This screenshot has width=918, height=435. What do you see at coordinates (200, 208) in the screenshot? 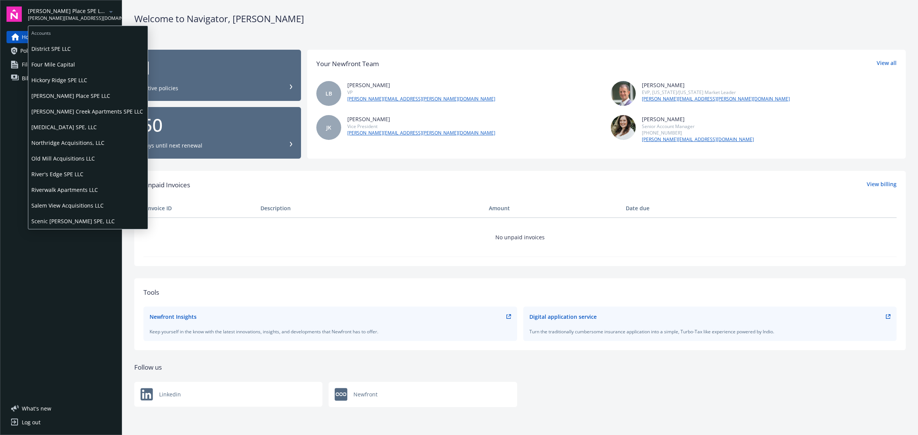
I see `th: Invoice ID` at bounding box center [200, 208].